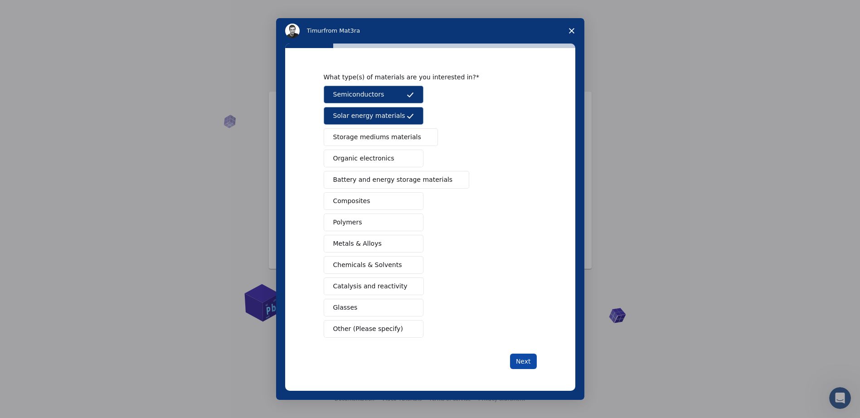 This screenshot has height=418, width=860. I want to click on span: Semiconductors, so click(358, 94).